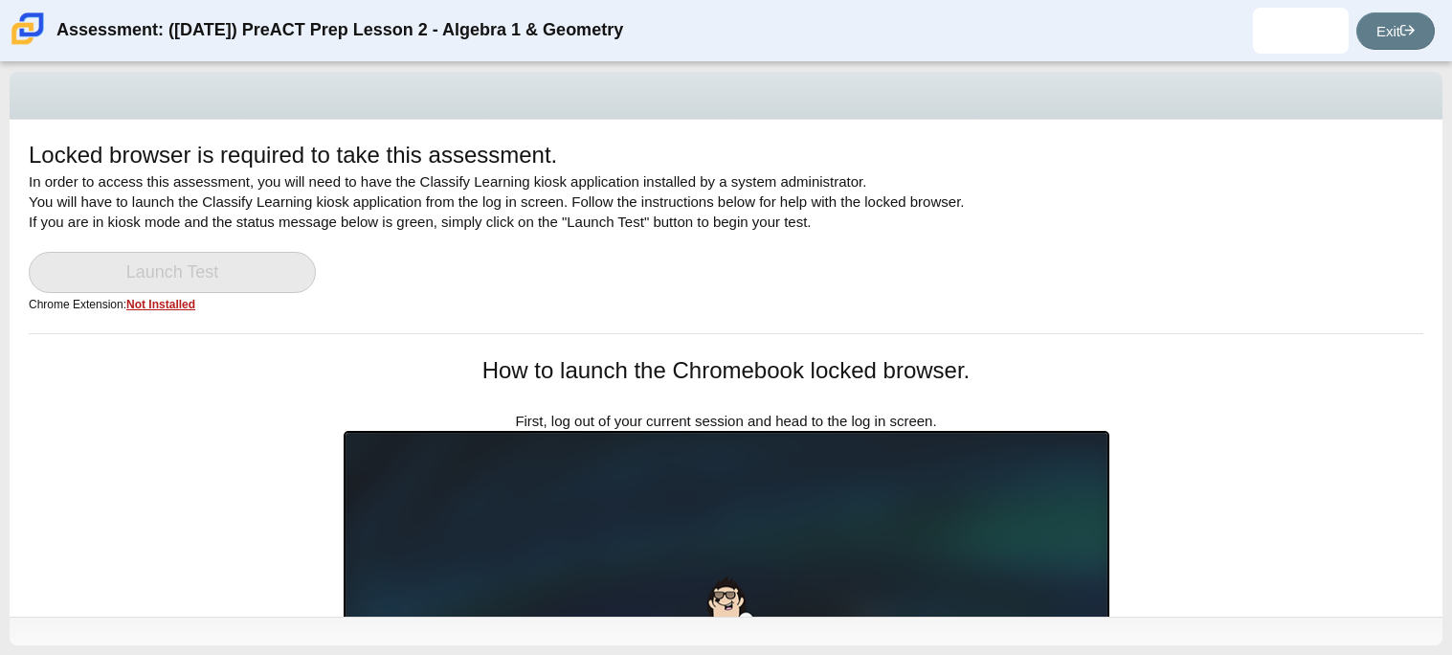  Describe the element at coordinates (28, 43) in the screenshot. I see `a: Carmen School of Science & Technology` at that location.